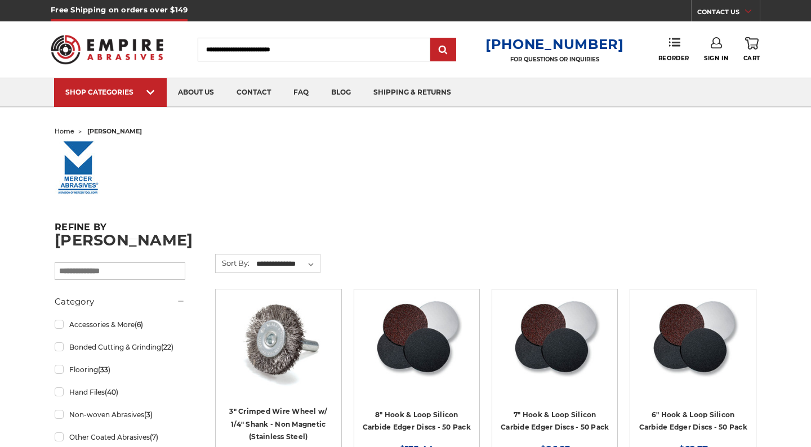 Image resolution: width=811 pixels, height=447 pixels. I want to click on select: Sort By:, so click(287, 264).